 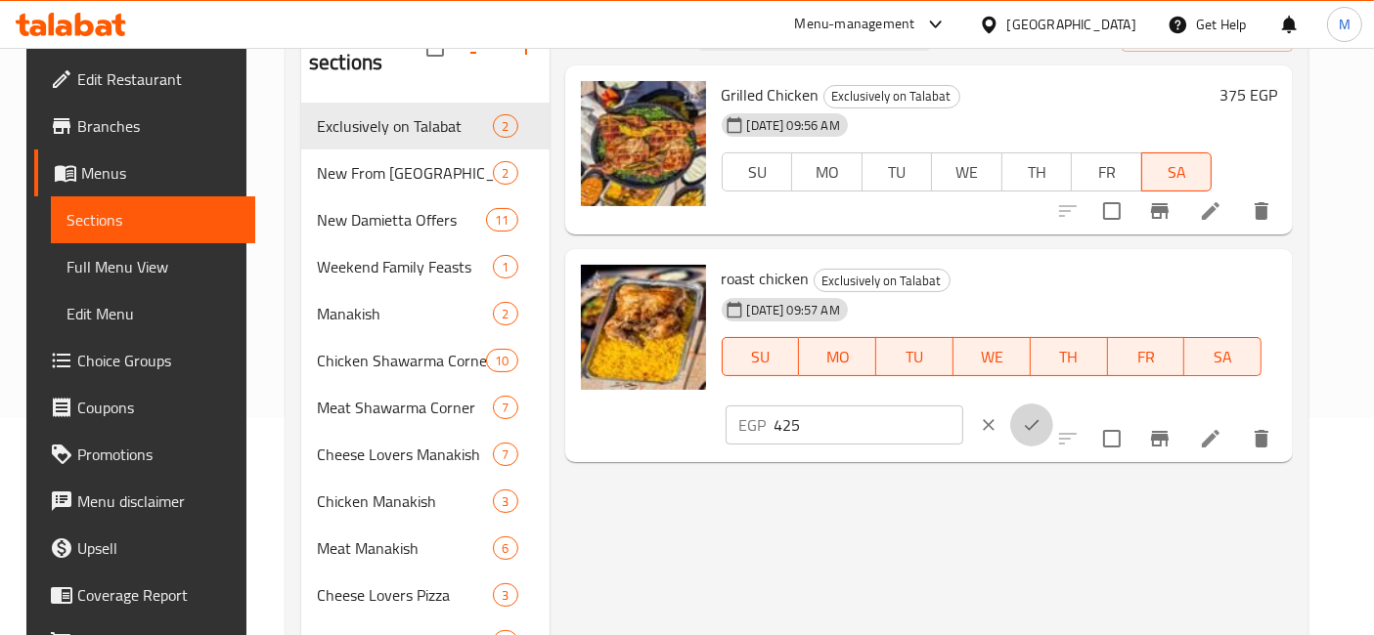 What do you see at coordinates (405, 408) in the screenshot?
I see `div: Meat Shawarma Corner` at bounding box center [405, 408].